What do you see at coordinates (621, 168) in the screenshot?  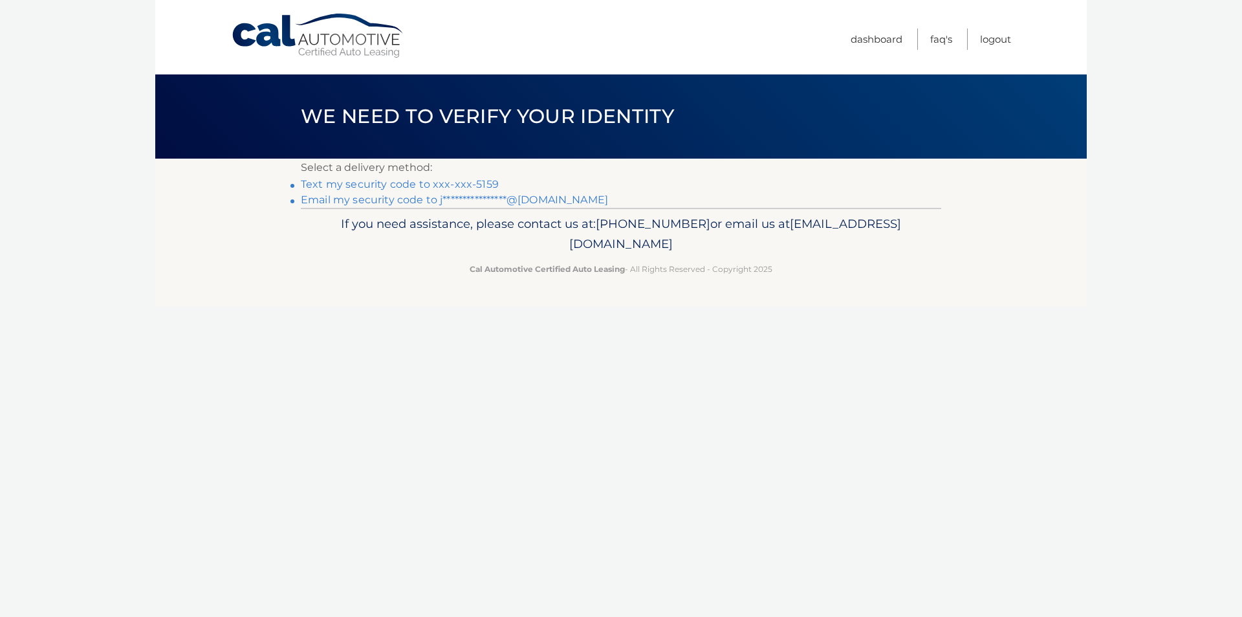 I see `p: Select a delivery method:` at bounding box center [621, 168].